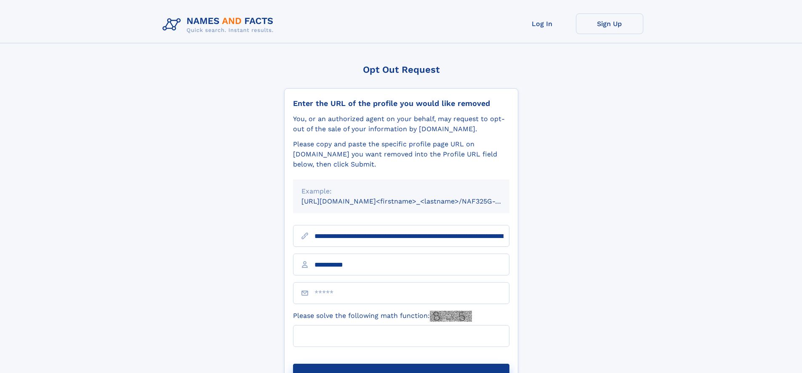 This screenshot has height=373, width=802. Describe the element at coordinates (401, 124) in the screenshot. I see `div: You, or an authorized agent on your behalf, may request to opt-out of the sale of your informatio...` at that location.